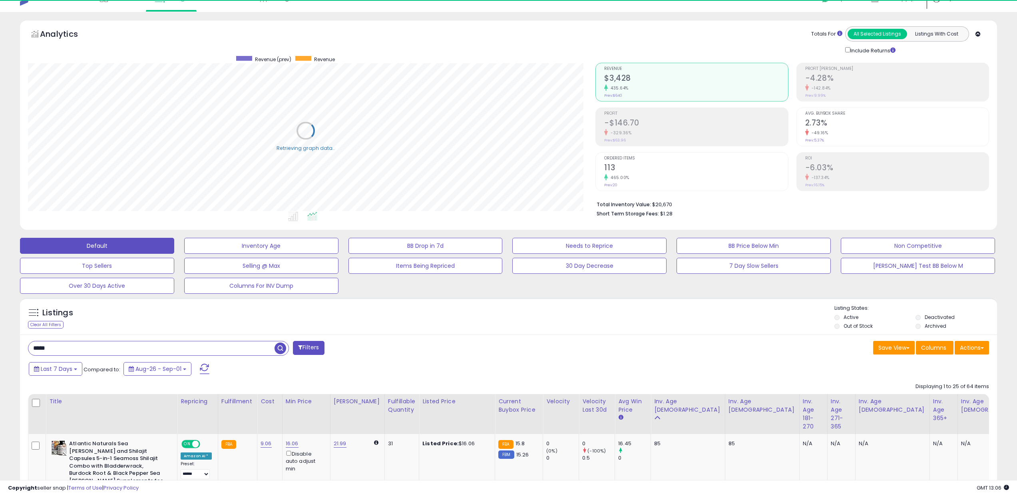  I want to click on div: Current Buybox Price, so click(519, 406).